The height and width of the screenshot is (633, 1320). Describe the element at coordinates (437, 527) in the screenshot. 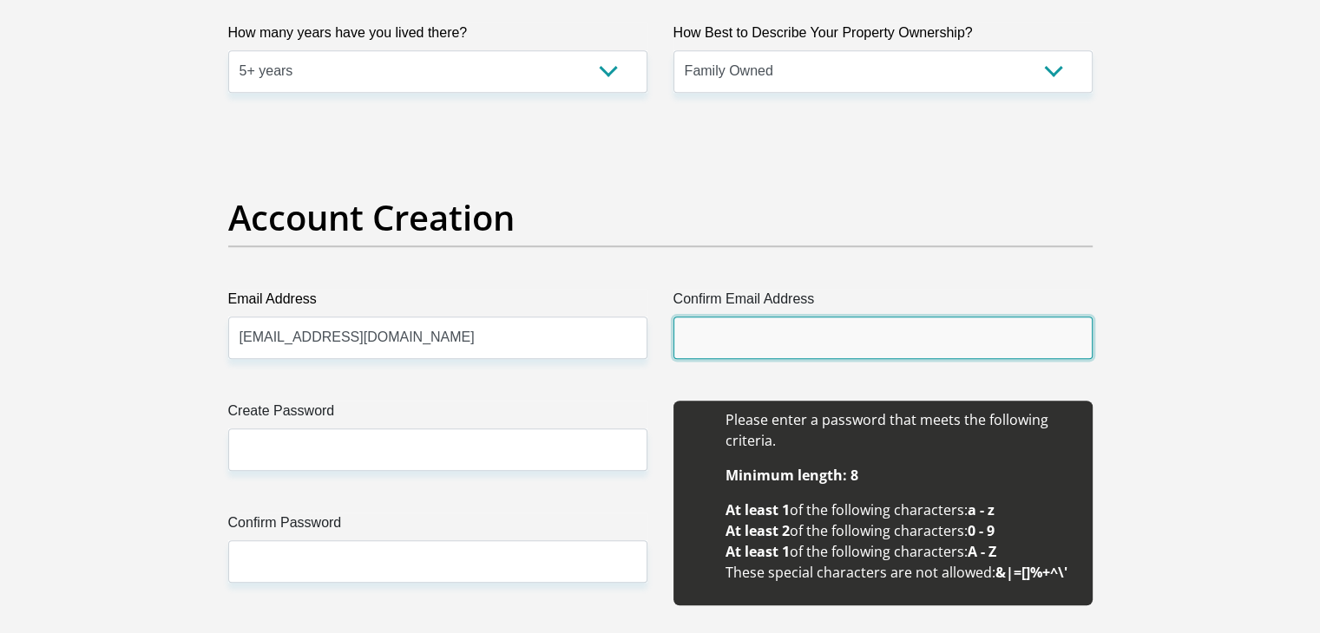

I see `label: Confirm Password` at that location.